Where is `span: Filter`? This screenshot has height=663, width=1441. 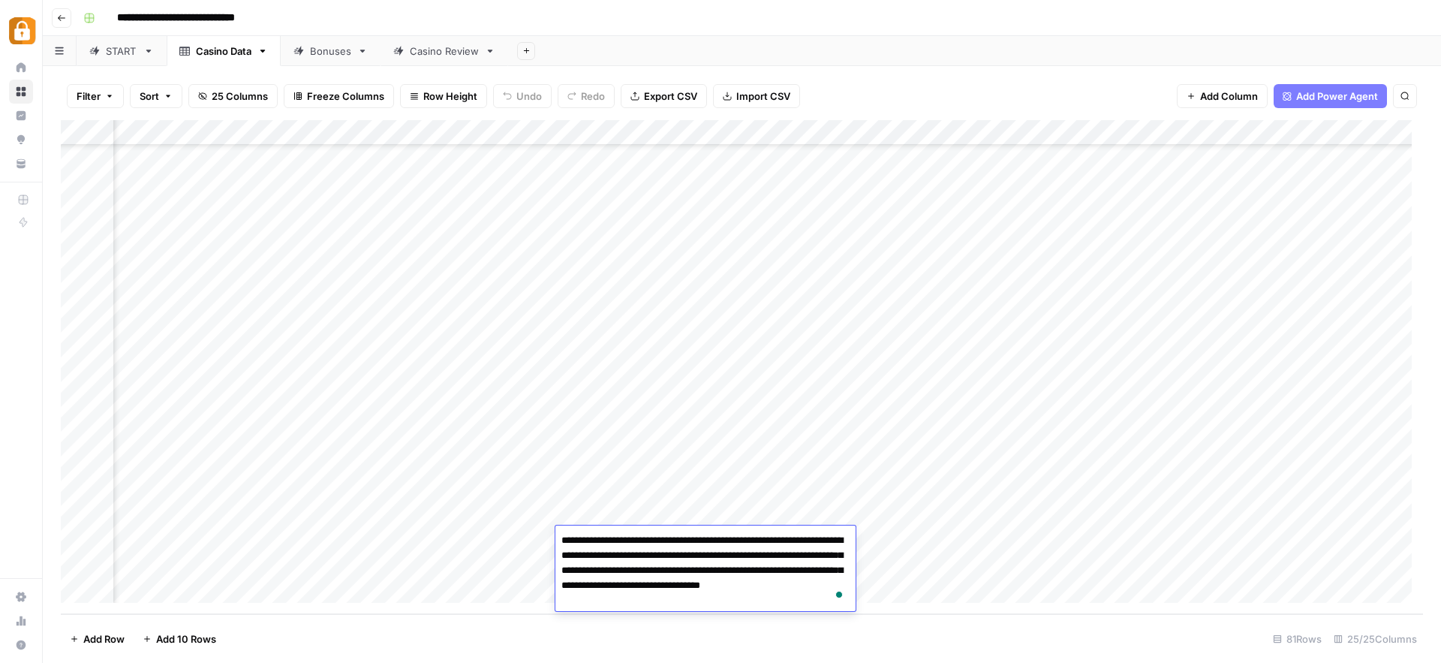 span: Filter is located at coordinates (89, 96).